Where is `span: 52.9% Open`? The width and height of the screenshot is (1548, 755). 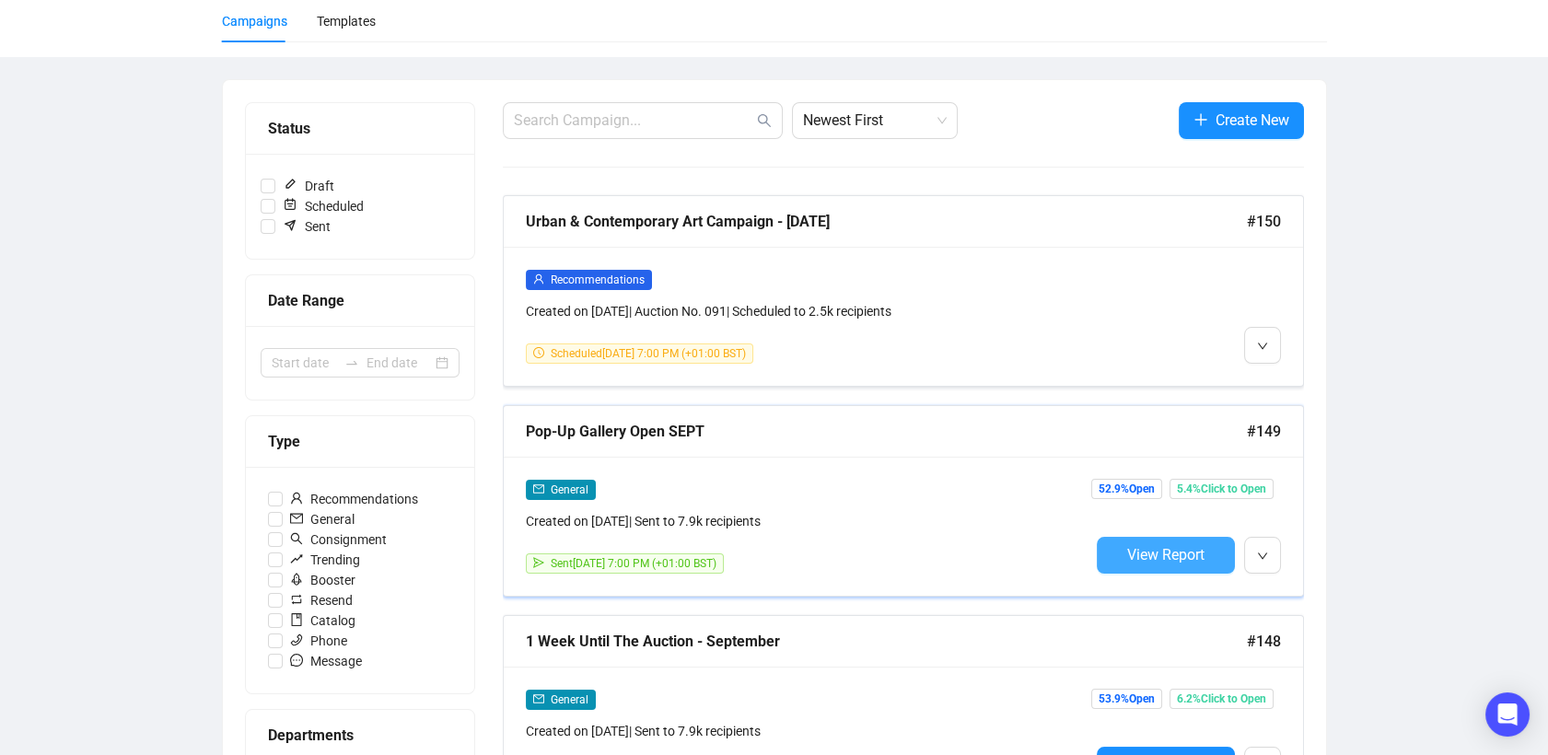 span: 52.9% Open is located at coordinates (1126, 489).